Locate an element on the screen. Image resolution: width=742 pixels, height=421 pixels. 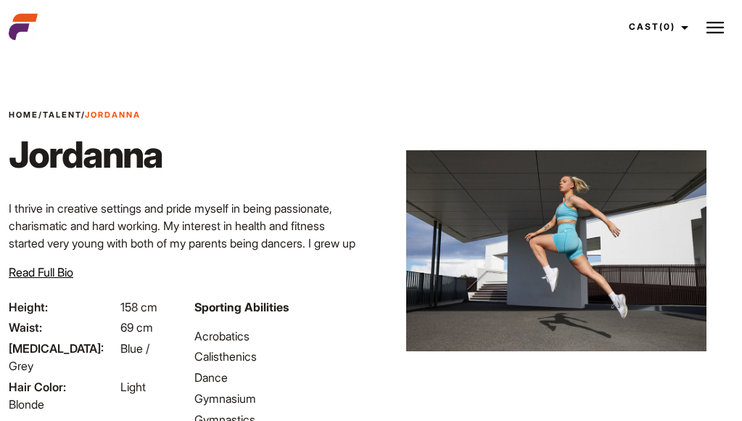
img: Burger icon is located at coordinates (715, 28).